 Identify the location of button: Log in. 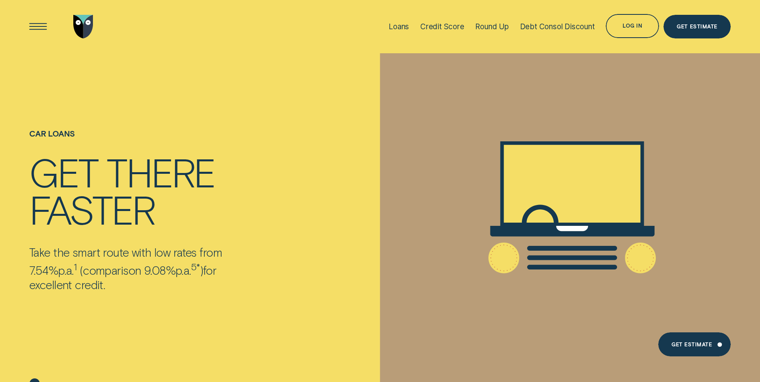
(632, 26).